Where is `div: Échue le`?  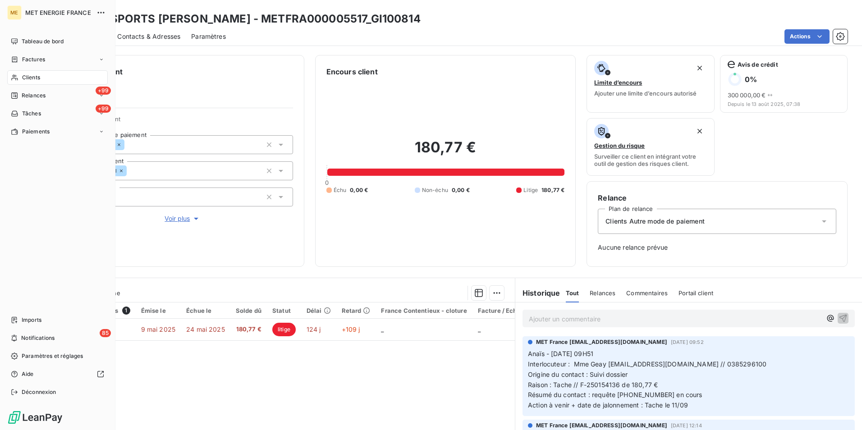 div: Échue le is located at coordinates (206, 311).